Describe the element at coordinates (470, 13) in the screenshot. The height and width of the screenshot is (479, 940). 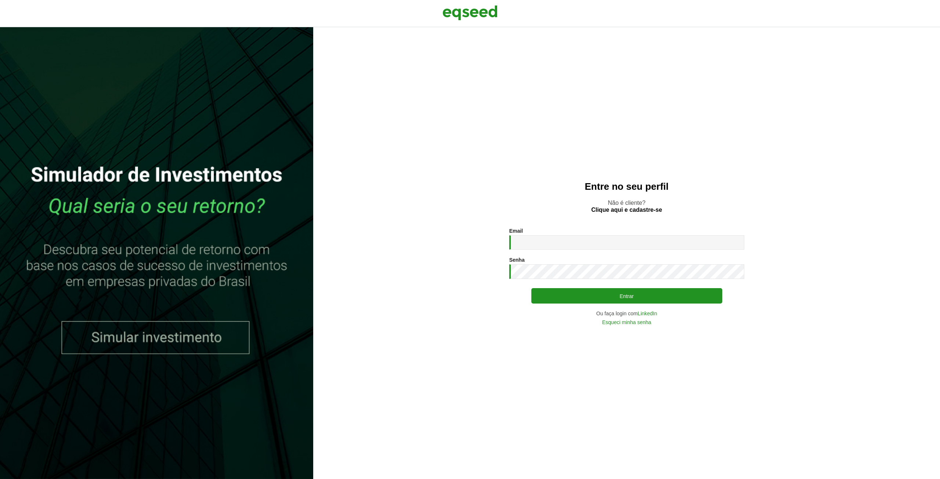
I see `img: EqSeed Logo` at that location.